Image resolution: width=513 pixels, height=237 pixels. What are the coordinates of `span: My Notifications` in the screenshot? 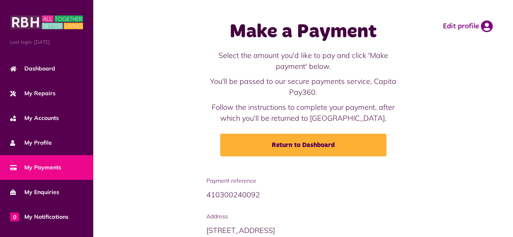 It's located at (39, 217).